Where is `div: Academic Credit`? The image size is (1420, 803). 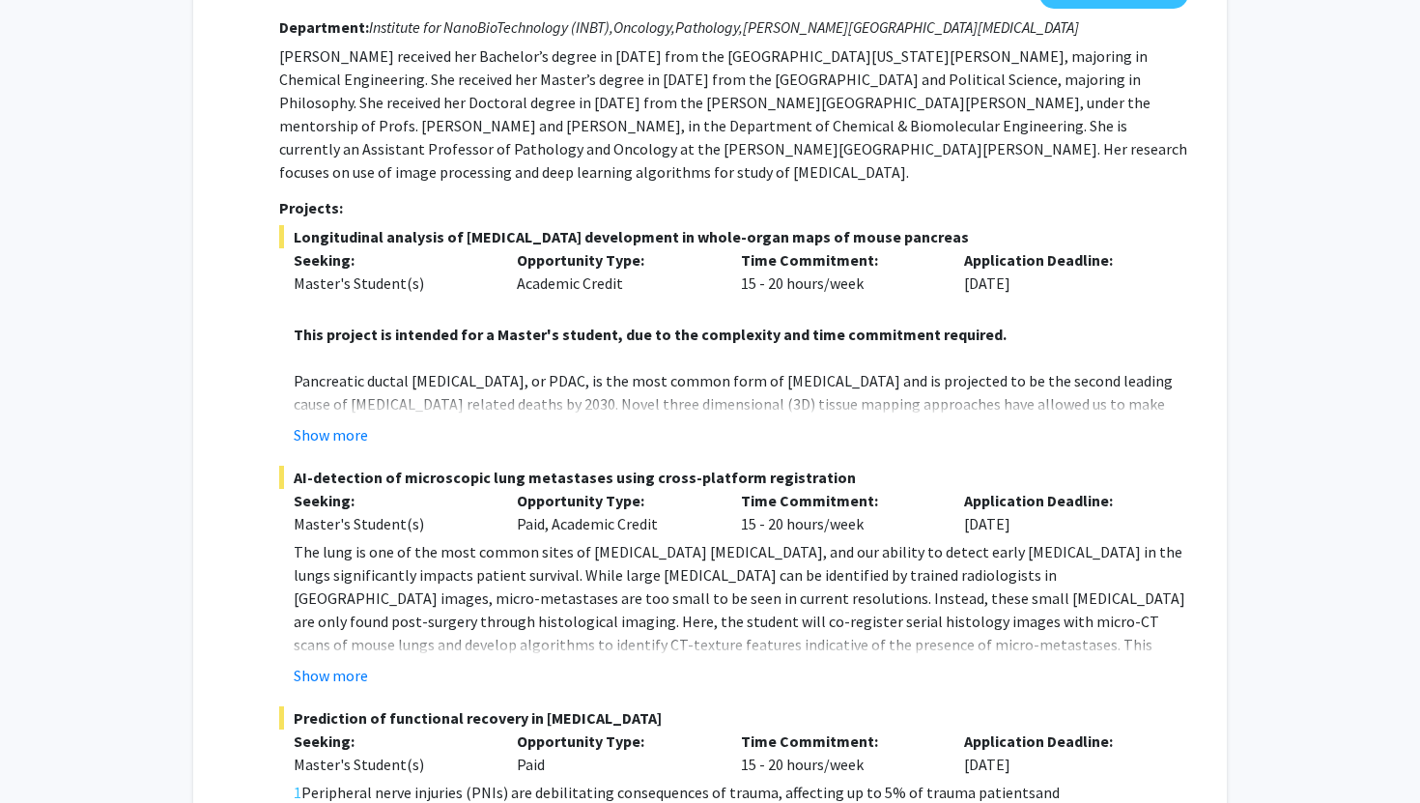 div: Academic Credit is located at coordinates (614, 271).